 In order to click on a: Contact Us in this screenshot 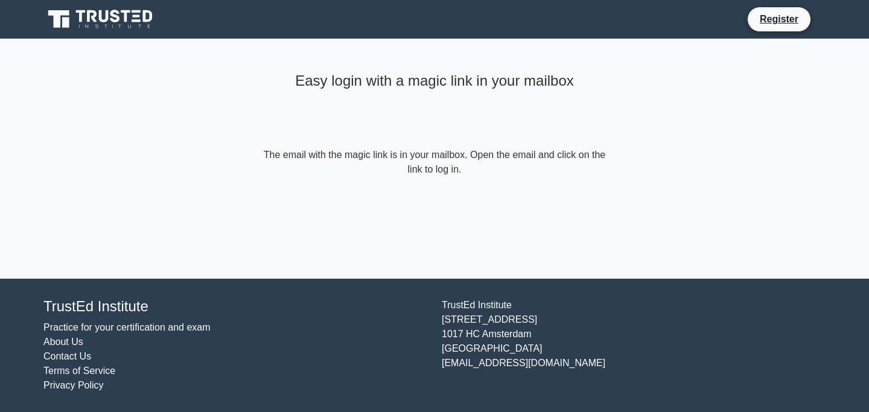, I will do `click(67, 356)`.